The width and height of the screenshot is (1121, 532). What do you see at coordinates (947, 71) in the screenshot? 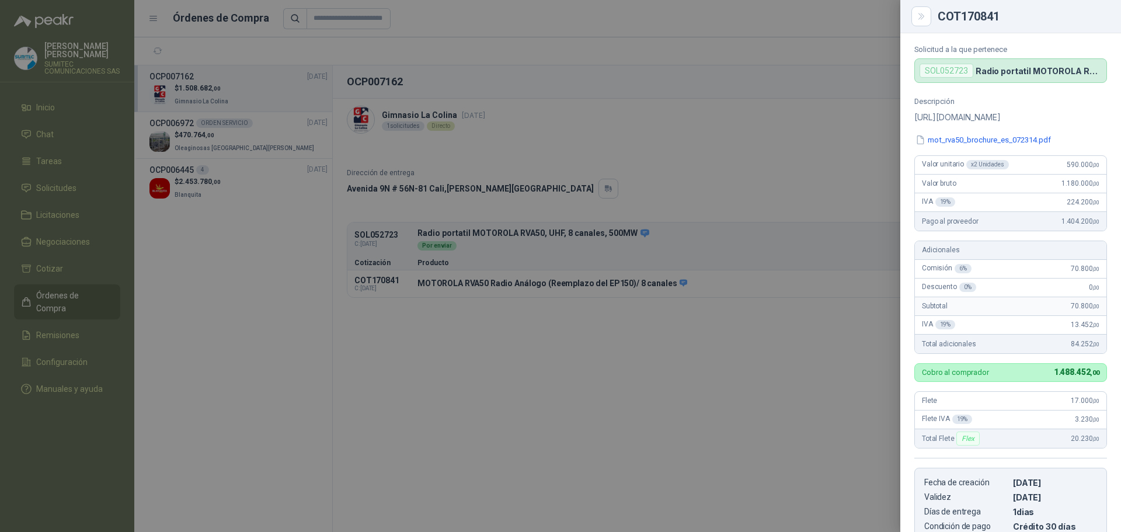
I see `div: SOL052723` at bounding box center [947, 71].